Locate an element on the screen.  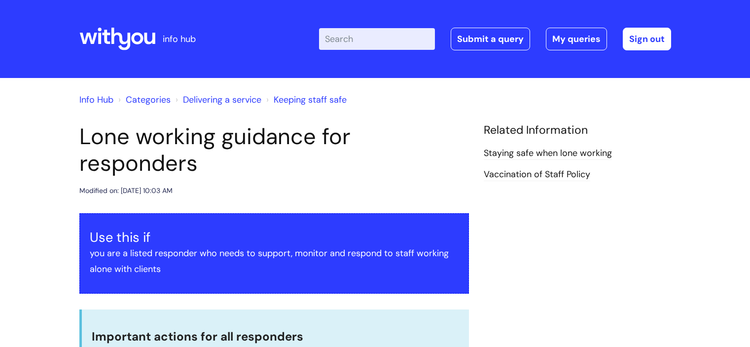
p: you are a listed responder who needs to support, monitor and respond to staff working alone with ... is located at coordinates (274, 261).